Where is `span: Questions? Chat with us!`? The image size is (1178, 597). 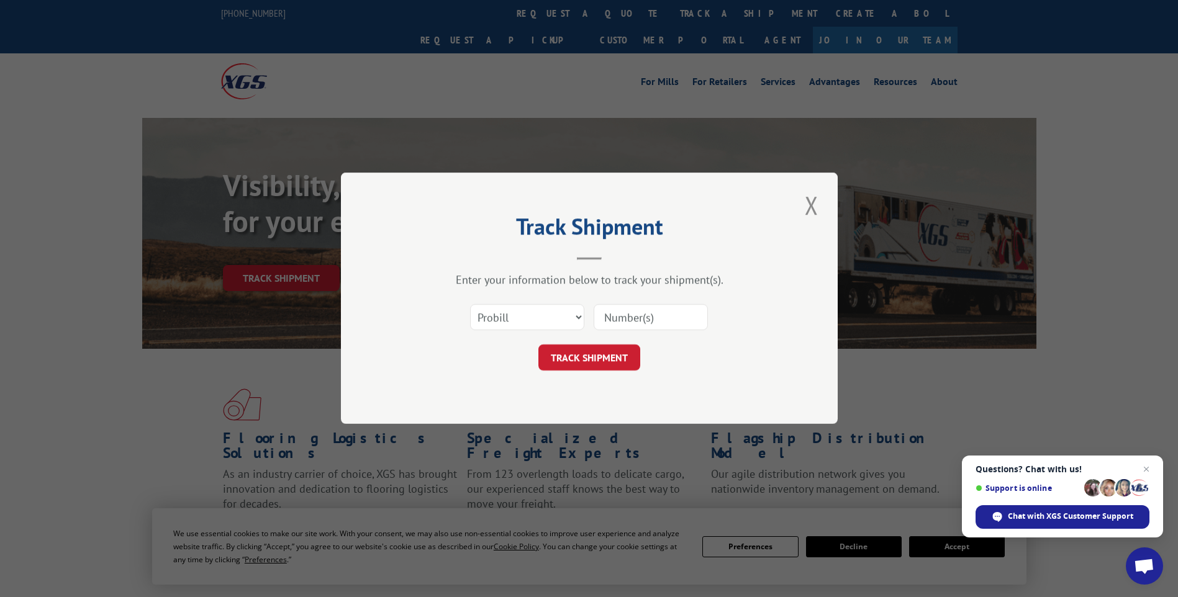 span: Questions? Chat with us! is located at coordinates (1062, 469).